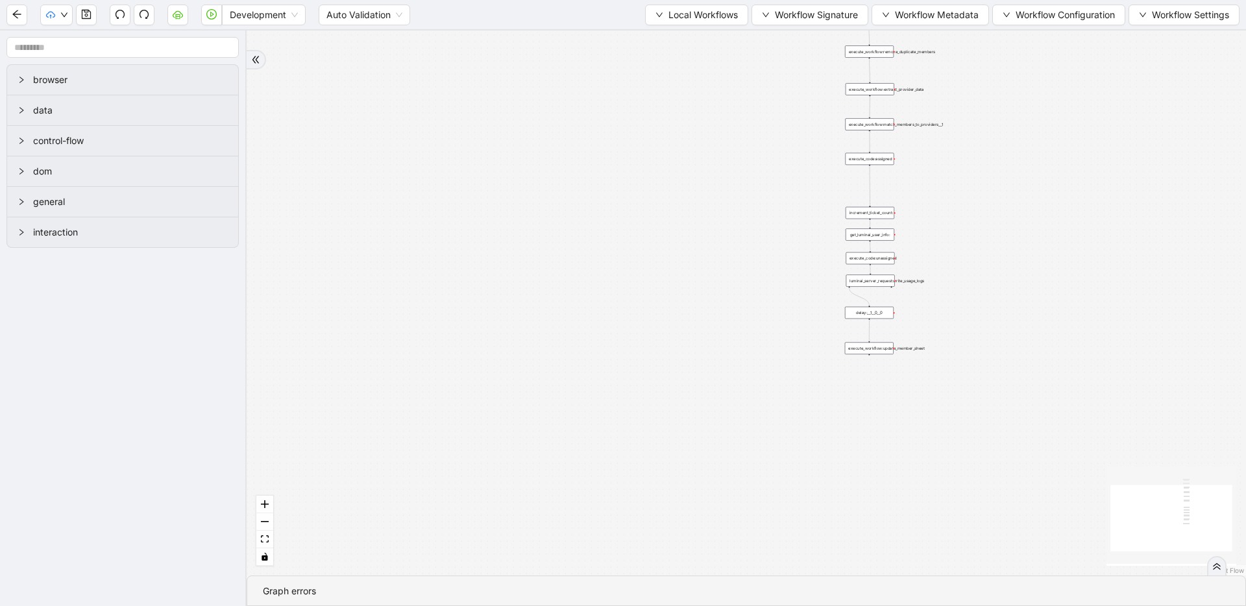 The height and width of the screenshot is (606, 1246). I want to click on span: redo, so click(144, 14).